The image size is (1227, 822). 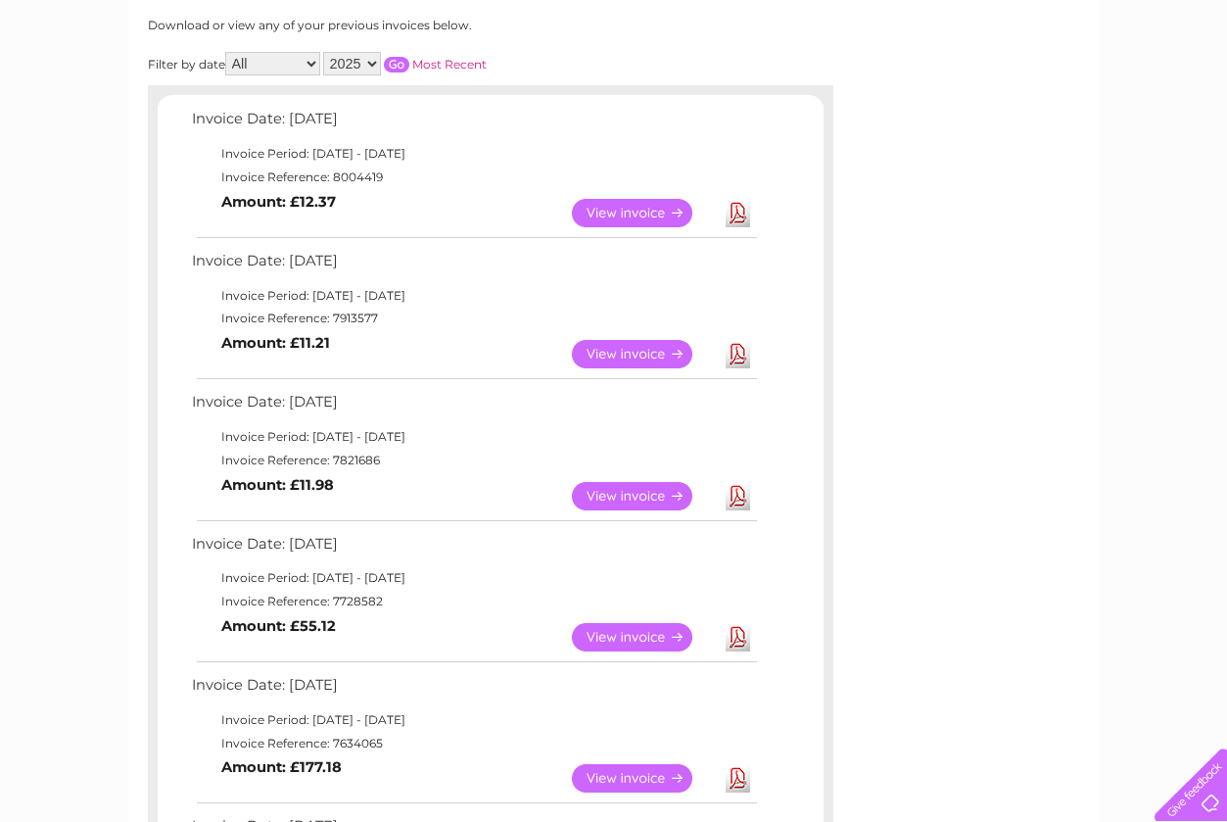 What do you see at coordinates (281, 767) in the screenshot?
I see `b: Amount: £177.18` at bounding box center [281, 767].